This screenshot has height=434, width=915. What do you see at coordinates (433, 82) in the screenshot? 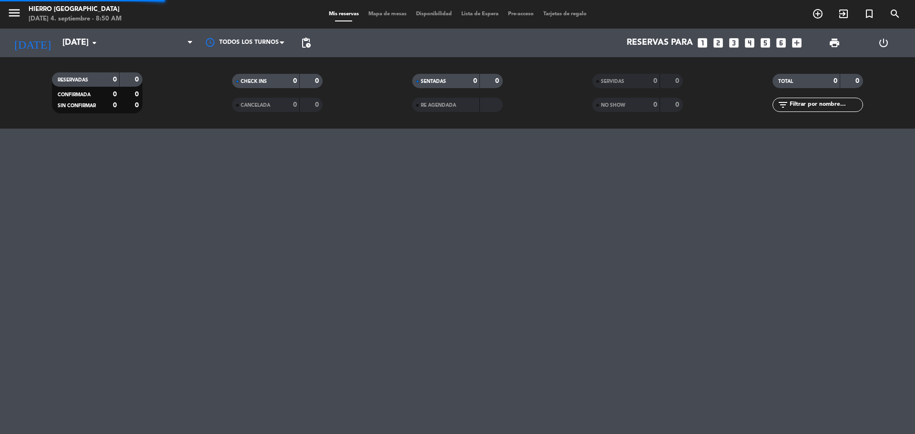
I see `span: SENTADAS` at bounding box center [433, 82].